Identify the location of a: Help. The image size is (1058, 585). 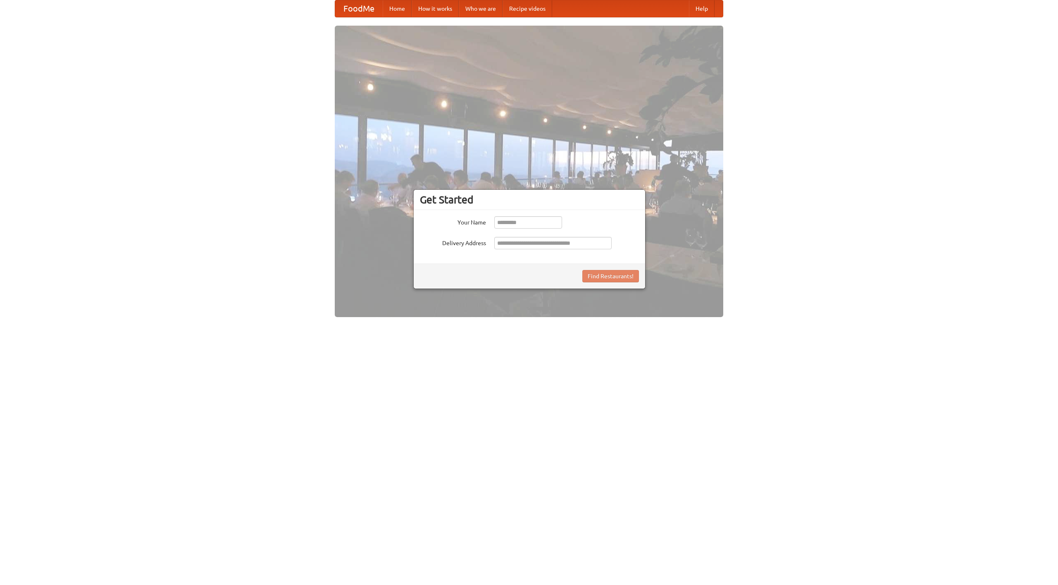
(702, 9).